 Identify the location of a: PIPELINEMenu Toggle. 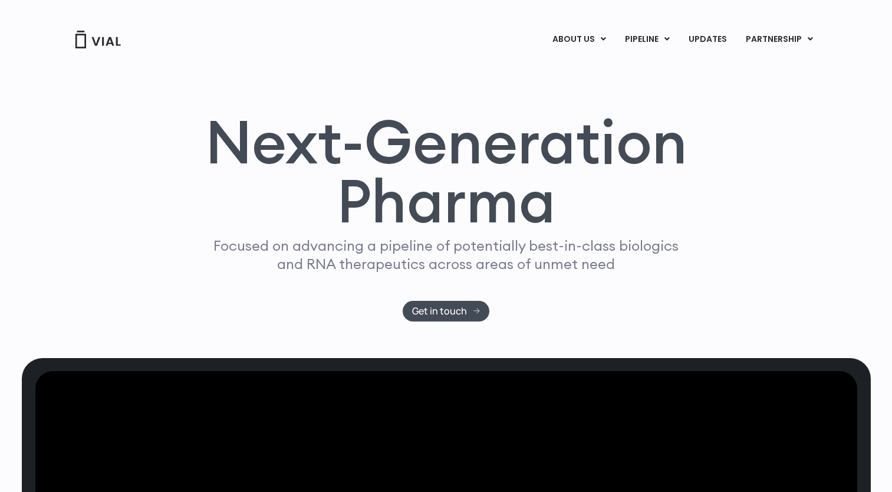
(647, 40).